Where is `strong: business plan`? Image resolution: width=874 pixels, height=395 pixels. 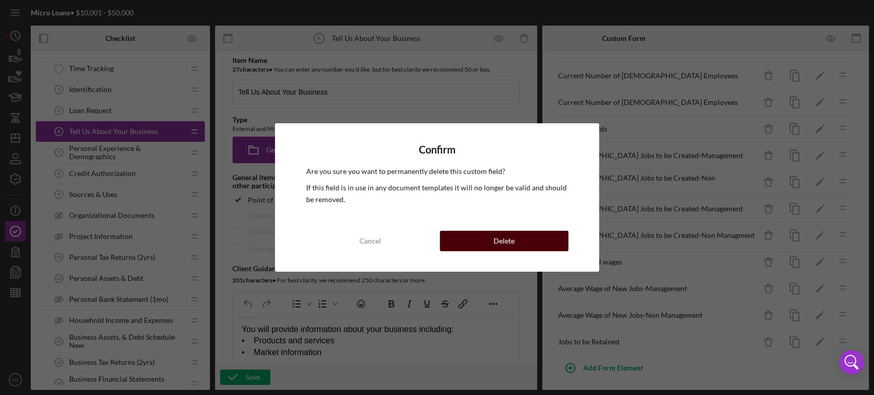
strong: business plan is located at coordinates (124, 59).